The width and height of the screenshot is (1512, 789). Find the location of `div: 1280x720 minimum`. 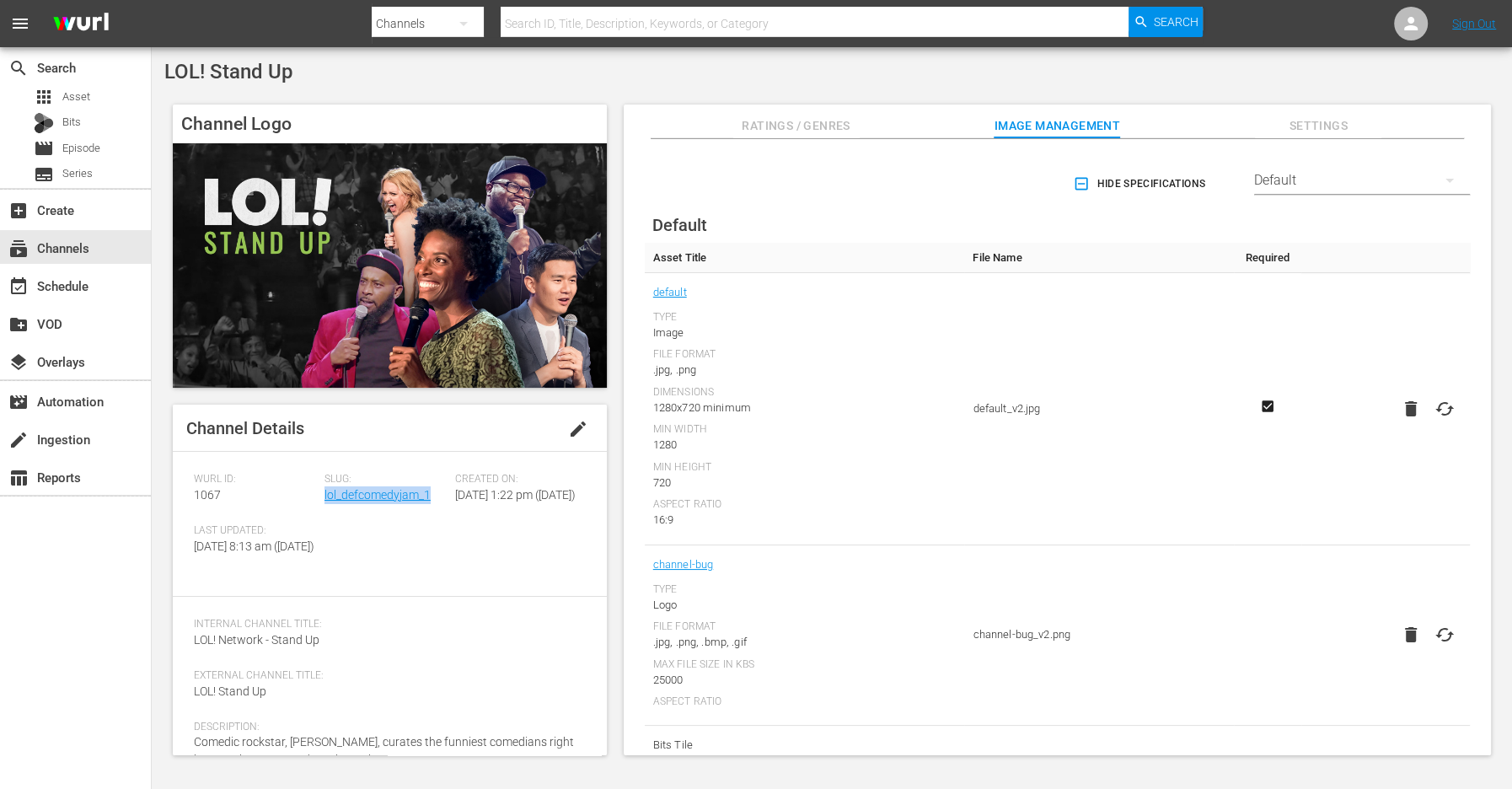

div: 1280x720 minimum is located at coordinates (805, 408).